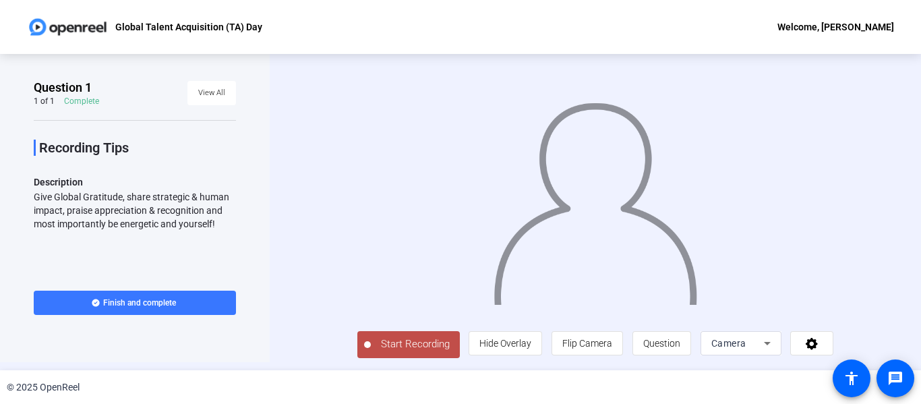 The image size is (921, 404). Describe the element at coordinates (44, 101) in the screenshot. I see `div: 1 of 1` at that location.